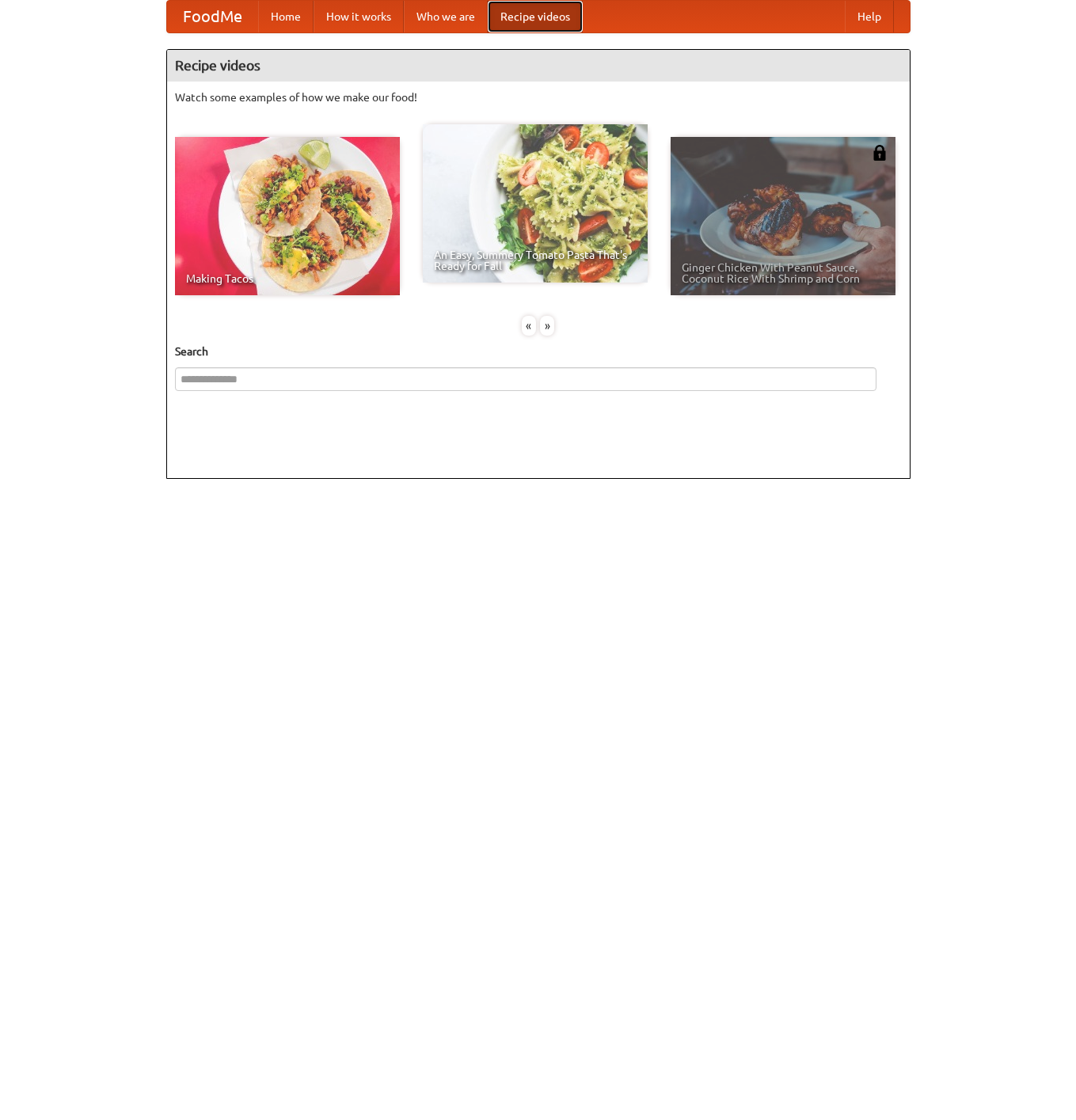 This screenshot has width=1076, height=1120. What do you see at coordinates (538, 98) in the screenshot?
I see `p: Watch some examples of how we make our food!` at bounding box center [538, 98].